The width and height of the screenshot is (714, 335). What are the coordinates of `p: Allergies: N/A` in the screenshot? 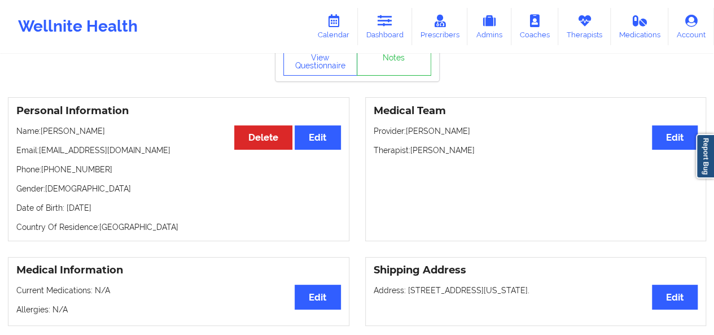 It's located at (178, 309).